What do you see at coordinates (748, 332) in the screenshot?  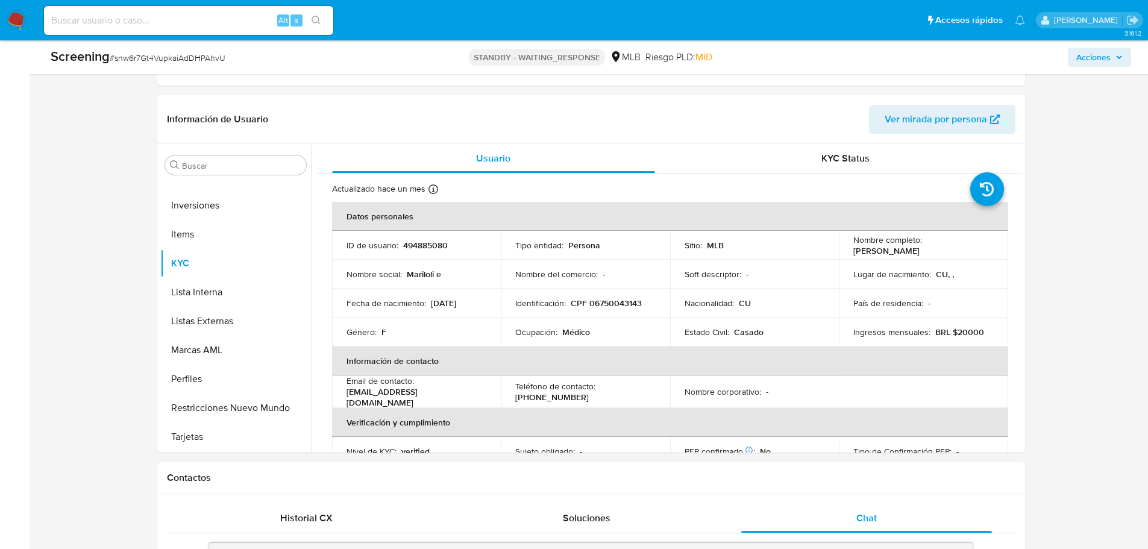 I see `p: Casado` at bounding box center [748, 332].